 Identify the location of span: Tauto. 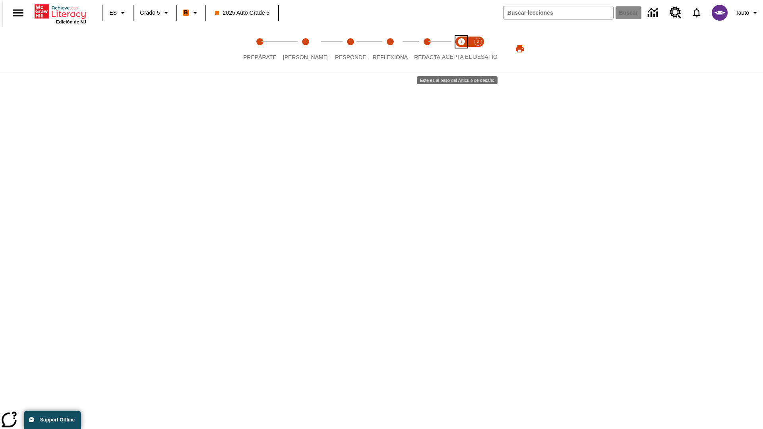
(742, 13).